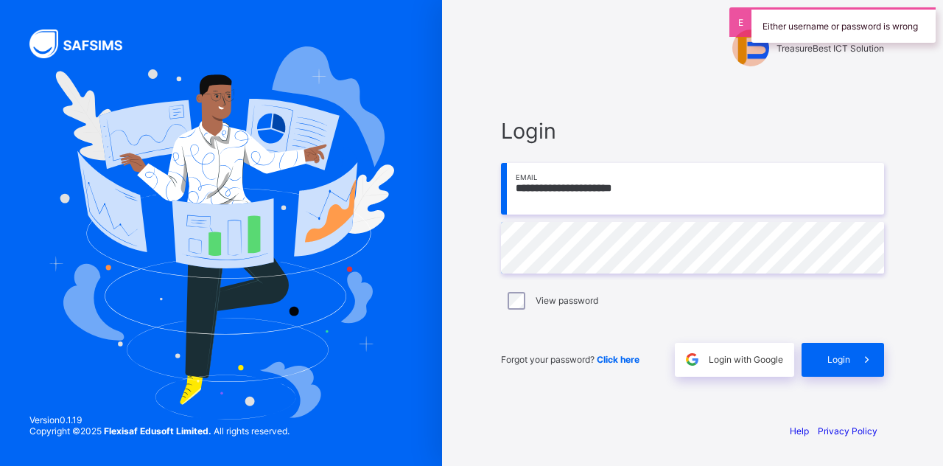 This screenshot has height=466, width=943. Describe the element at coordinates (158, 430) in the screenshot. I see `strong: Flexisaf Edusoft Limited.` at that location.